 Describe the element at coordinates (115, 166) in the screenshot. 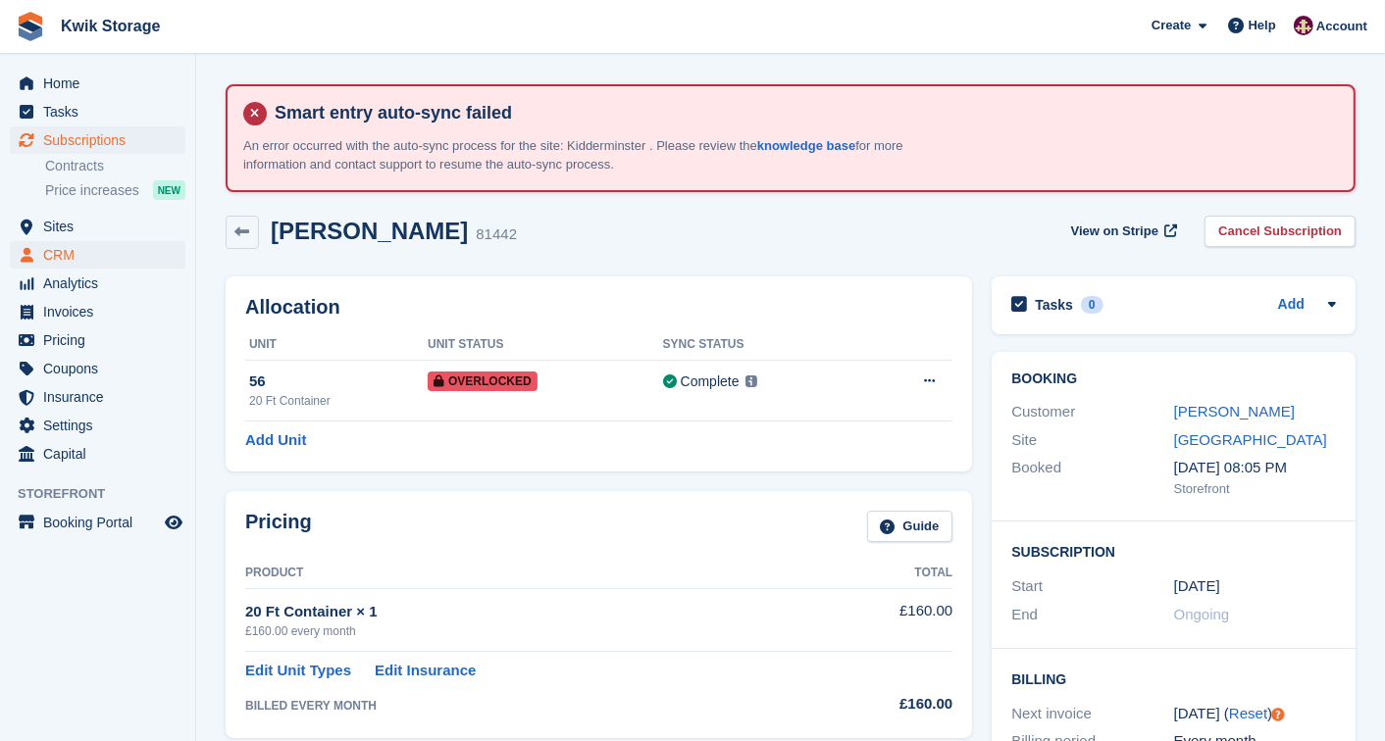

I see `a: Contracts` at that location.